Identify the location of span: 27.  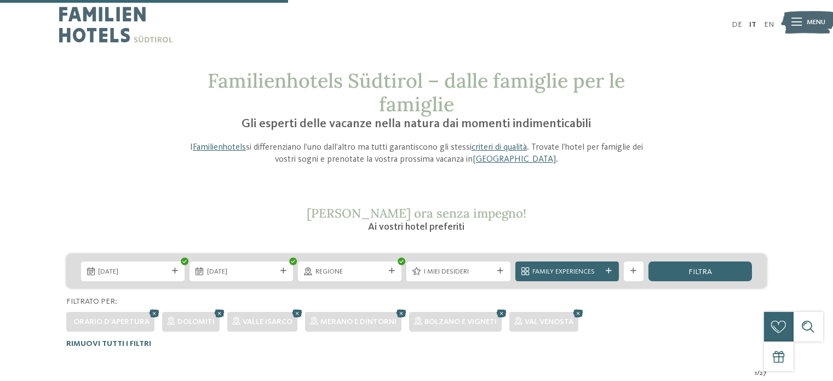
(763, 373).